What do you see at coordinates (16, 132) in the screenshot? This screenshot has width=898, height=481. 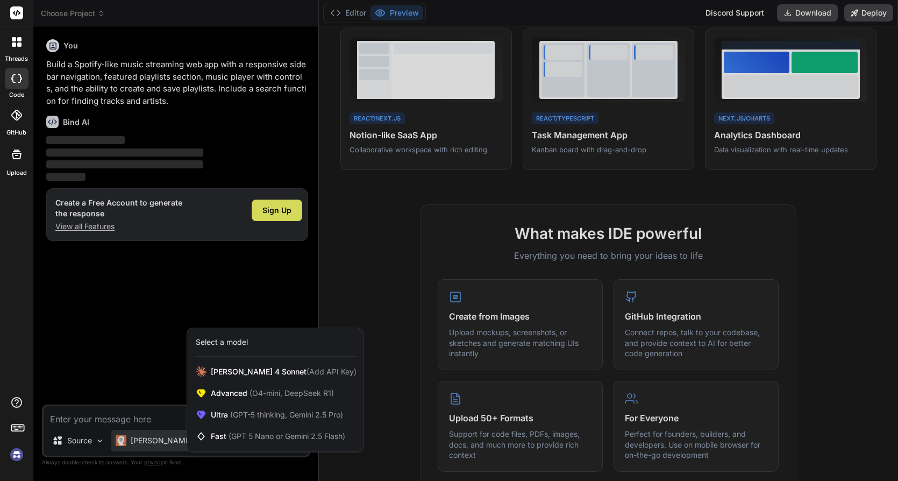 I see `label: GitHub` at bounding box center [16, 132].